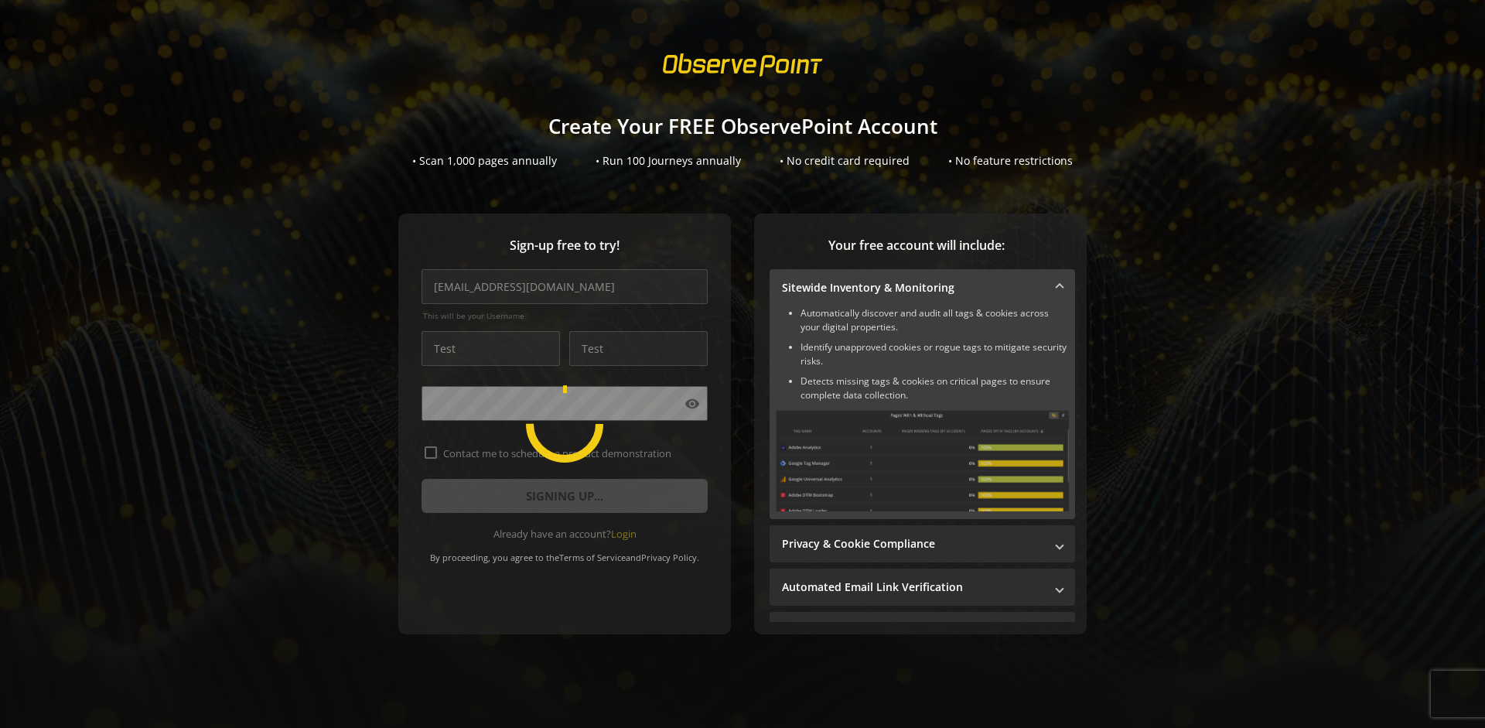 This screenshot has width=1485, height=728. Describe the element at coordinates (668, 161) in the screenshot. I see `div: • Run 100 Journeys annually` at that location.